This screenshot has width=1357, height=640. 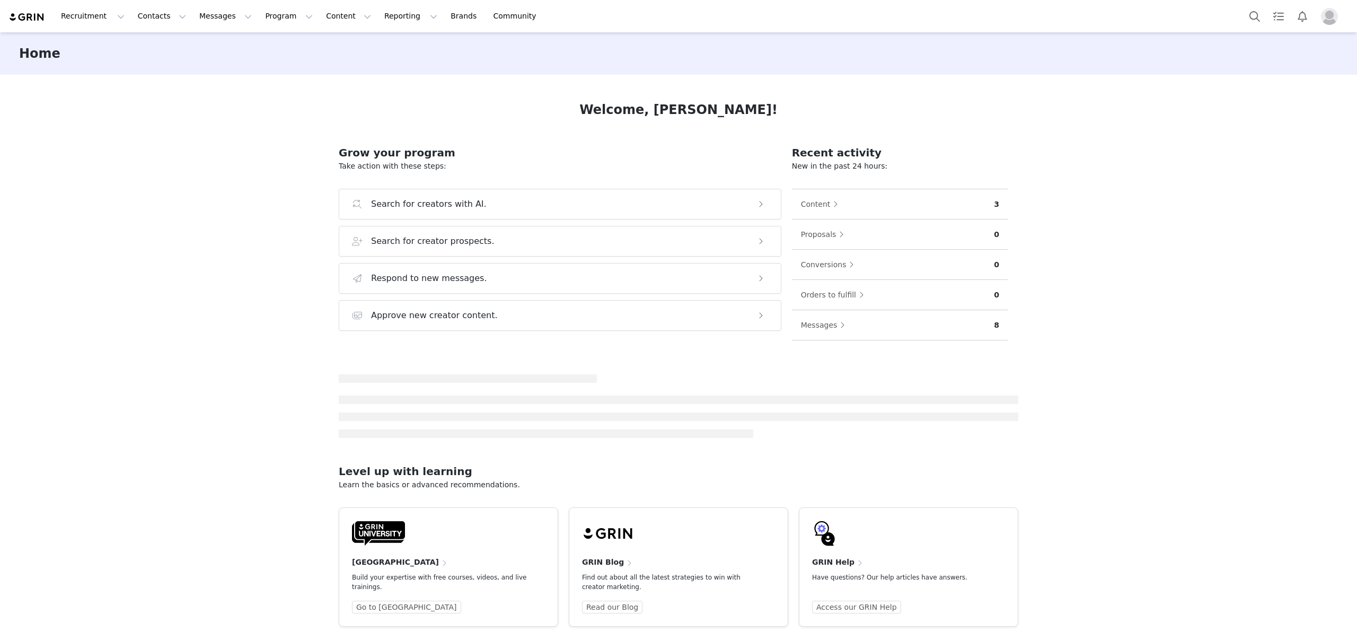 I want to click on button: Orders to fulfill, so click(x=835, y=295).